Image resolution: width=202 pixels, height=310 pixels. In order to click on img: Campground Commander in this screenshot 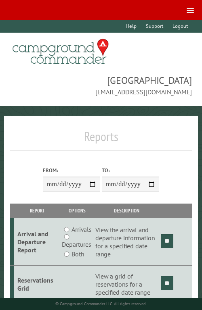, I will do `click(61, 52)`.